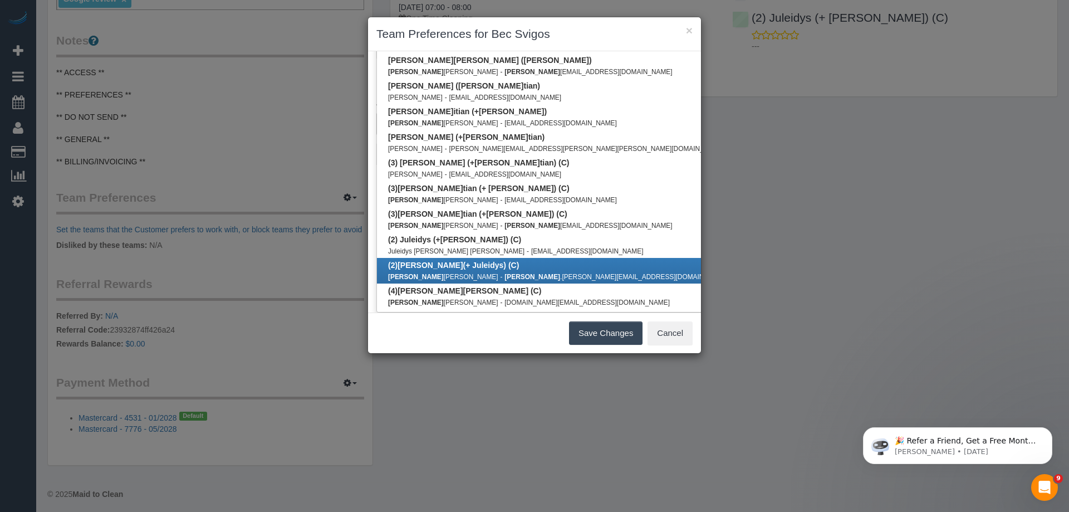 This screenshot has height=512, width=1069. What do you see at coordinates (454, 239) in the screenshot?
I see `b: (2) Juleidys (+ ) (C)` at bounding box center [454, 239].